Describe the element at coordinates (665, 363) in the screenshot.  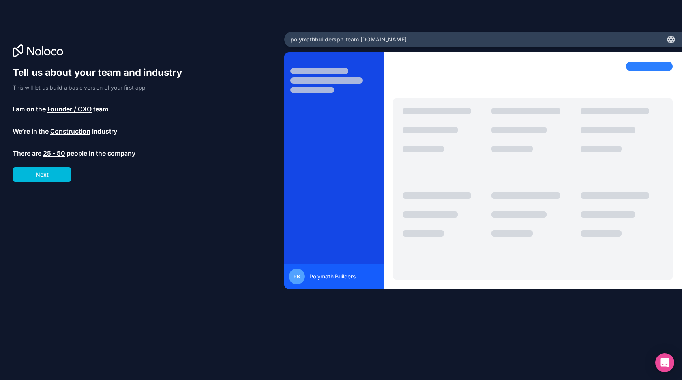
I see `div: Open Intercom Messenger` at that location.